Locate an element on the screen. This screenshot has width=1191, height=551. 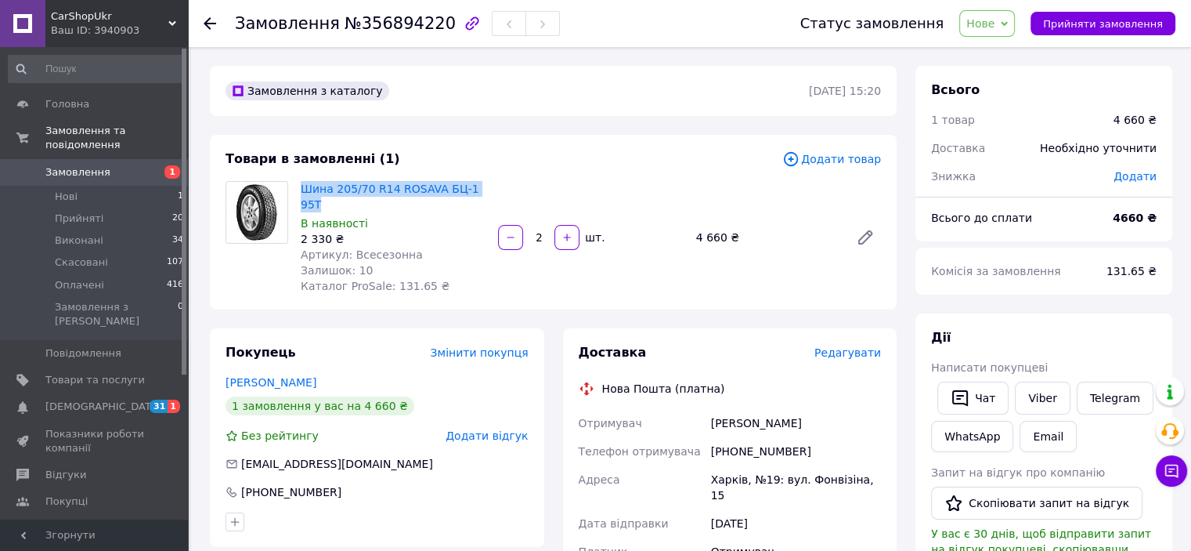
a: Шина 205/70 R14 ROSAVA БЦ-1 95Т is located at coordinates (390, 197).